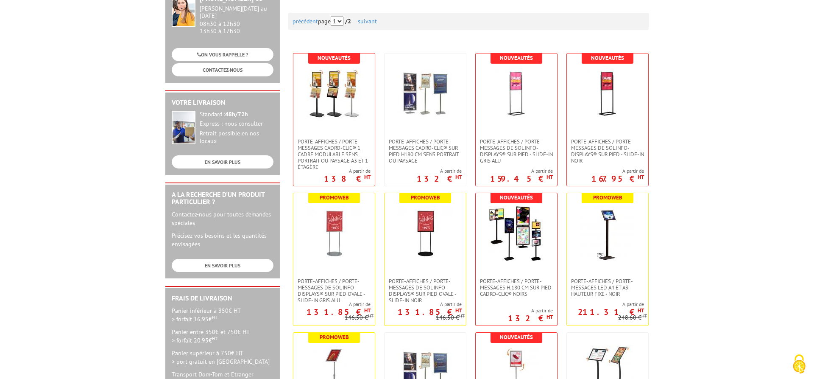 Image resolution: width=814 pixels, height=379 pixels. I want to click on a: CONTACTEZ-NOUS, so click(223, 70).